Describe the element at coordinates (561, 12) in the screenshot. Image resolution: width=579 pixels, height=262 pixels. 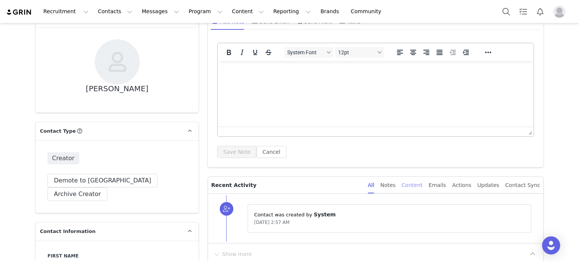
I see `button: Profile` at that location.